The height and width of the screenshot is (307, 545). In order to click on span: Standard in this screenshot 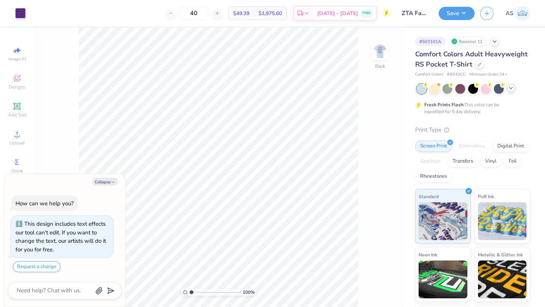, I will do `click(428, 196)`.